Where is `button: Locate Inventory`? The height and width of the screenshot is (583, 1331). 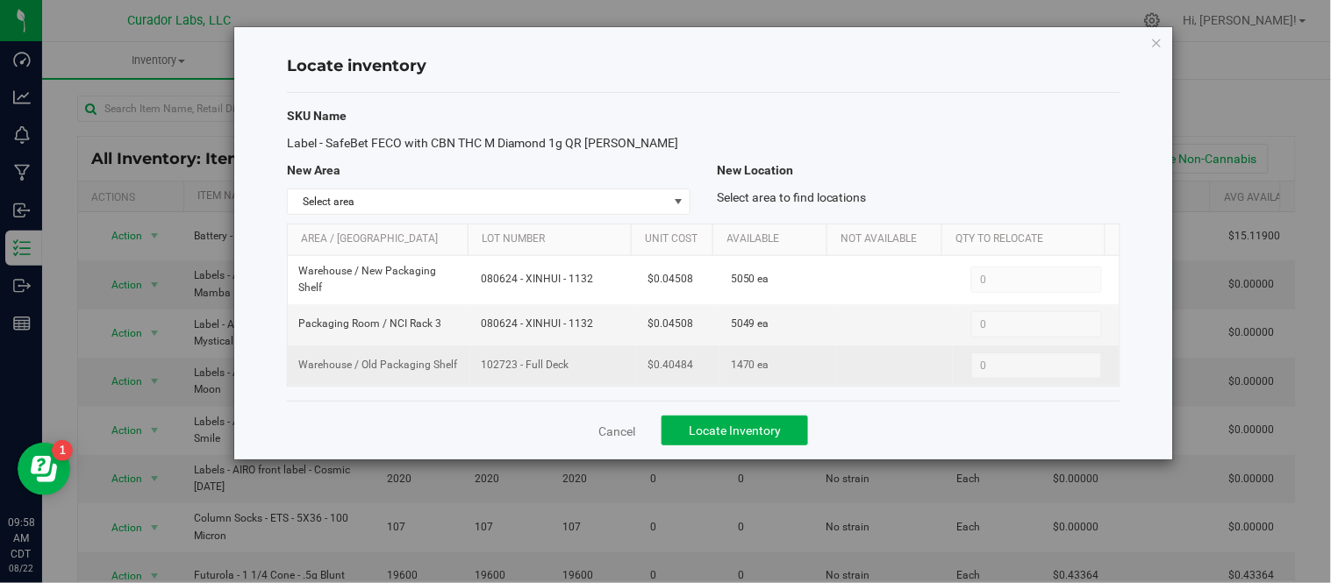
button: Locate Inventory is located at coordinates (734, 431).